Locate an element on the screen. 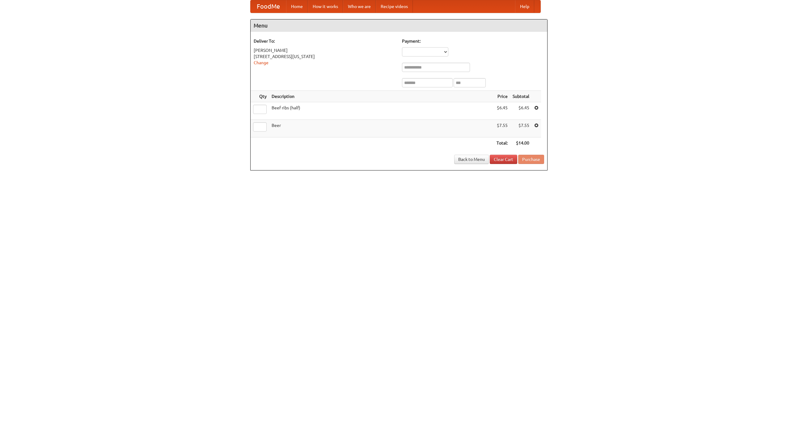  a: Clear Cart is located at coordinates (503, 159).